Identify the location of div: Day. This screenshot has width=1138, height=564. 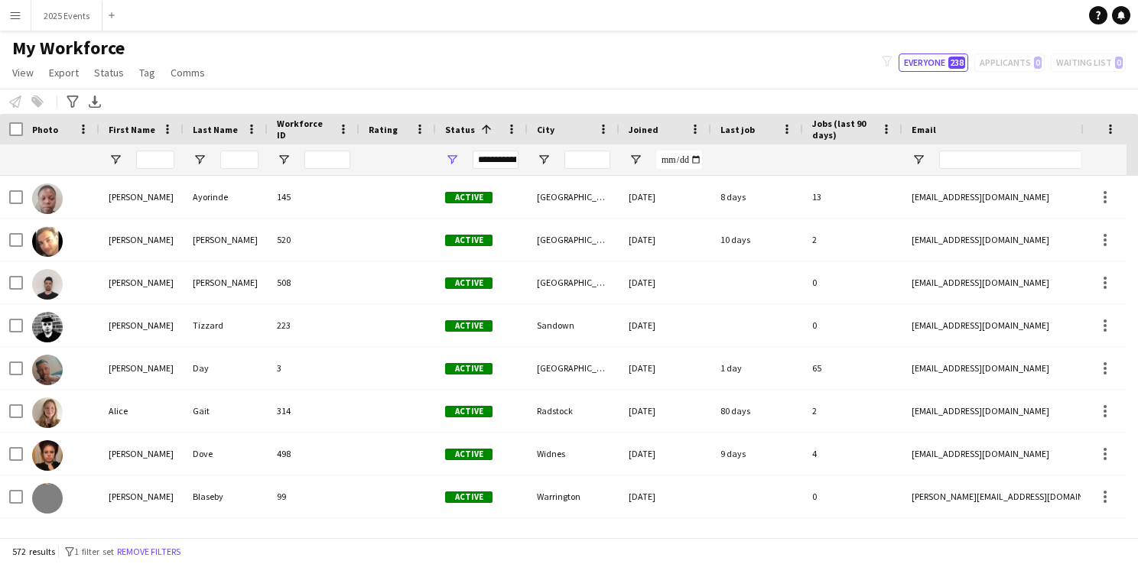
(226, 368).